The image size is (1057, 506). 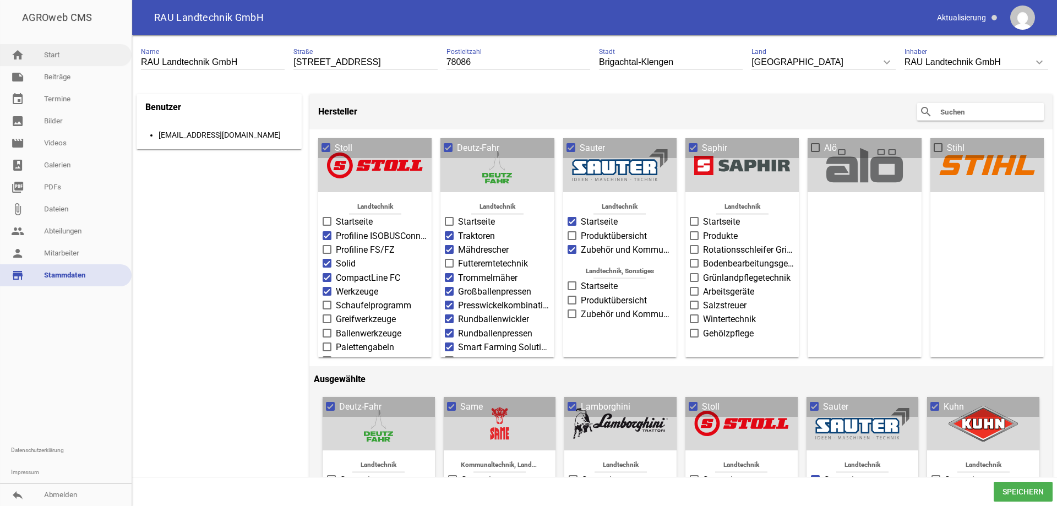 What do you see at coordinates (18, 187) in the screenshot?
I see `i: picture_as_pdf` at bounding box center [18, 187].